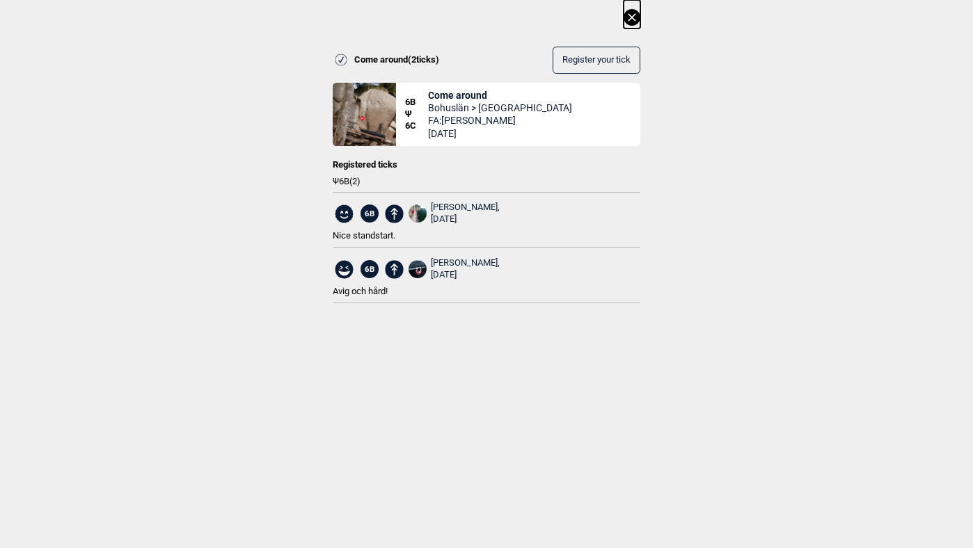  What do you see at coordinates (596, 60) in the screenshot?
I see `span: Register your tick` at bounding box center [596, 60].